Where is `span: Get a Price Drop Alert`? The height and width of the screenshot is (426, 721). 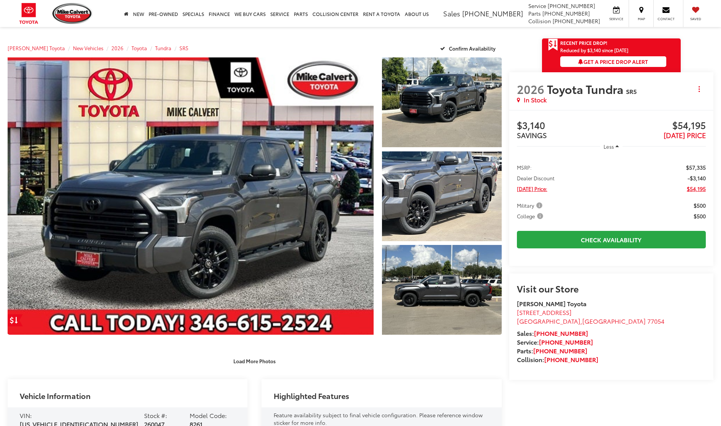 span: Get a Price Drop Alert is located at coordinates (613, 62).